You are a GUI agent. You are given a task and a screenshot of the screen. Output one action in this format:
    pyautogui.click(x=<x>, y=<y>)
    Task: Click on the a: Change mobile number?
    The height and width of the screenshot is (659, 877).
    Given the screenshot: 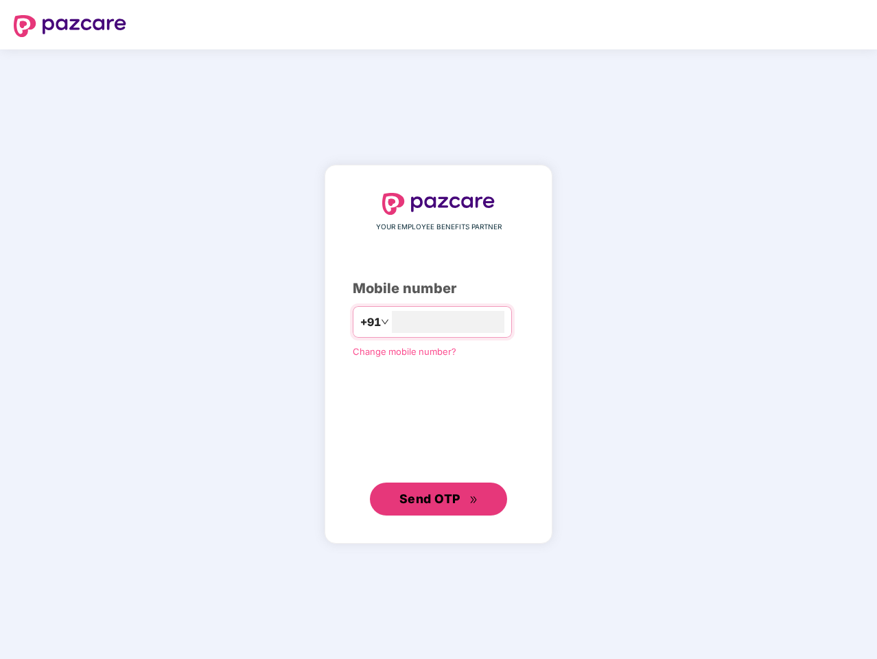 What is the action you would take?
    pyautogui.click(x=404, y=351)
    